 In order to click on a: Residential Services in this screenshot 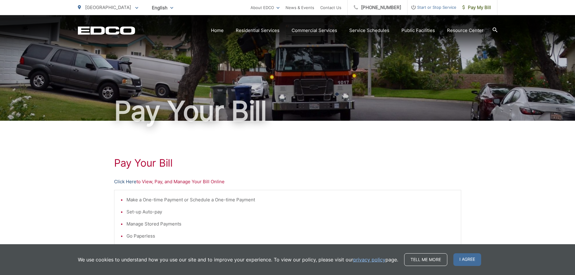, I will do `click(257, 30)`.